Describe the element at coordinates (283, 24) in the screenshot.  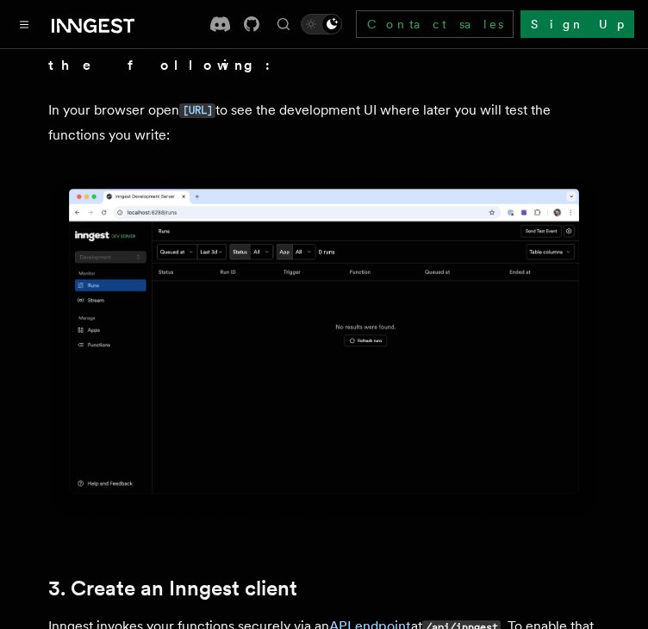
I see `button: Find something...` at that location.